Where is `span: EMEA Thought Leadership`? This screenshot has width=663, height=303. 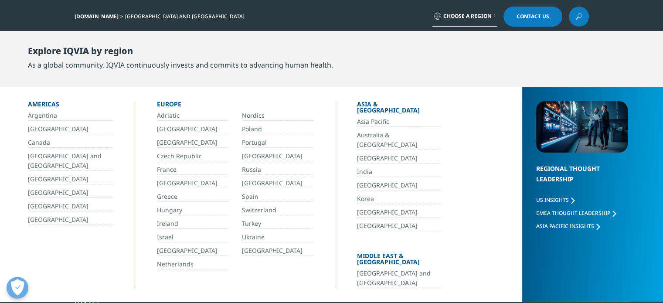 span: EMEA Thought Leadership is located at coordinates (573, 213).